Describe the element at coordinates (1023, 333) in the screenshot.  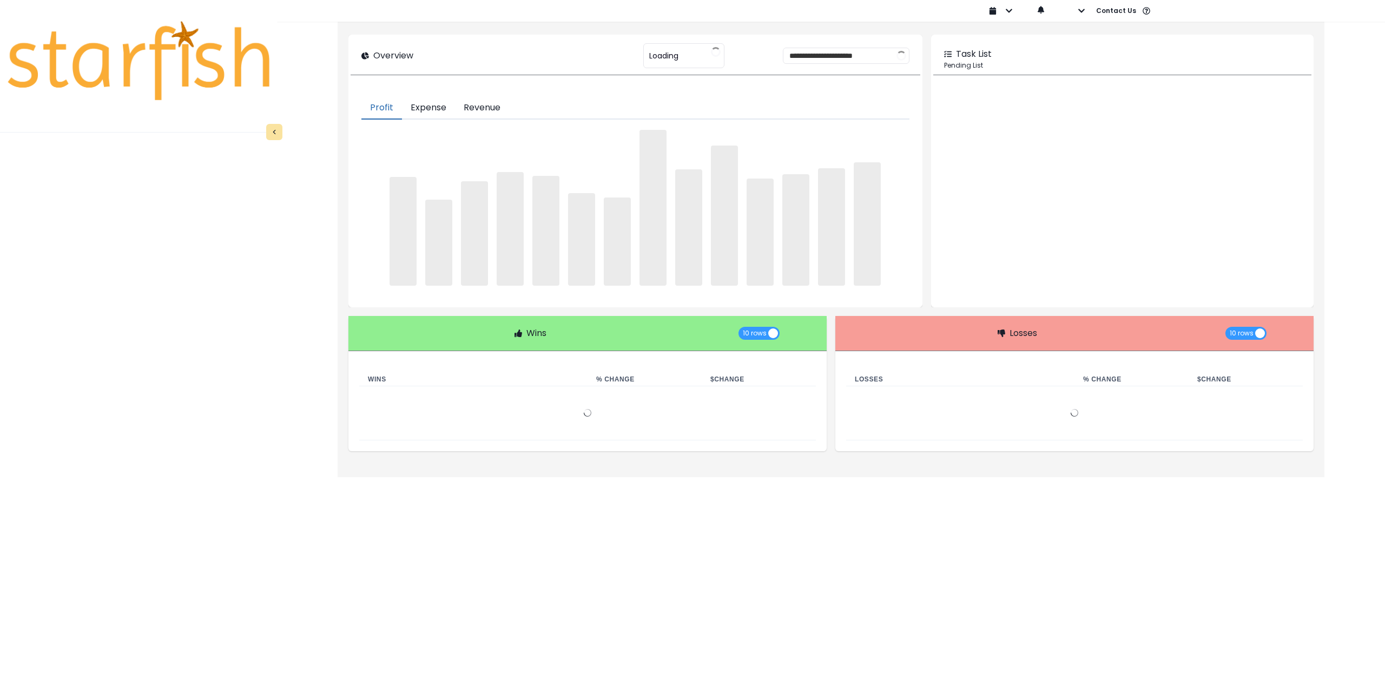
I see `p: Losses` at that location.